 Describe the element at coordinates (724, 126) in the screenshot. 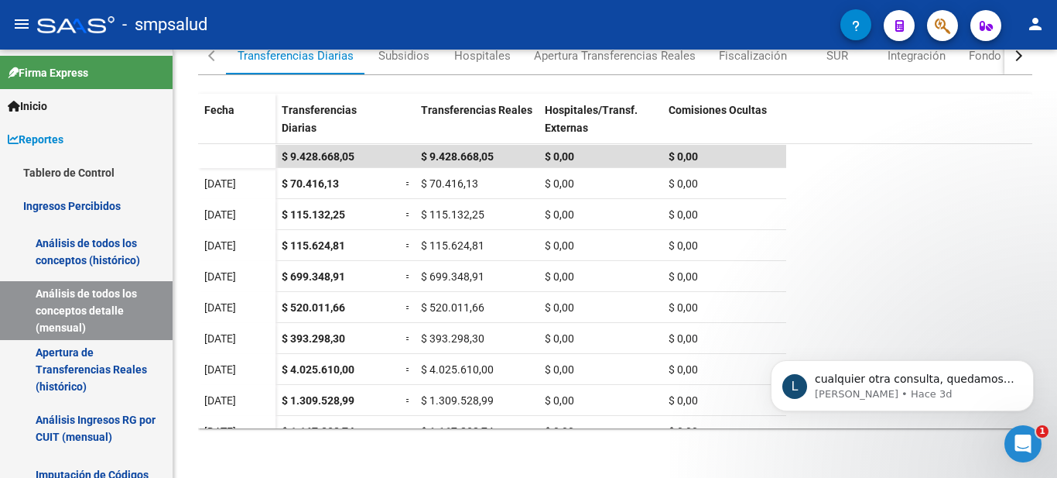

I see `datatable-header-cell: Comisiones Ocultas` at that location.